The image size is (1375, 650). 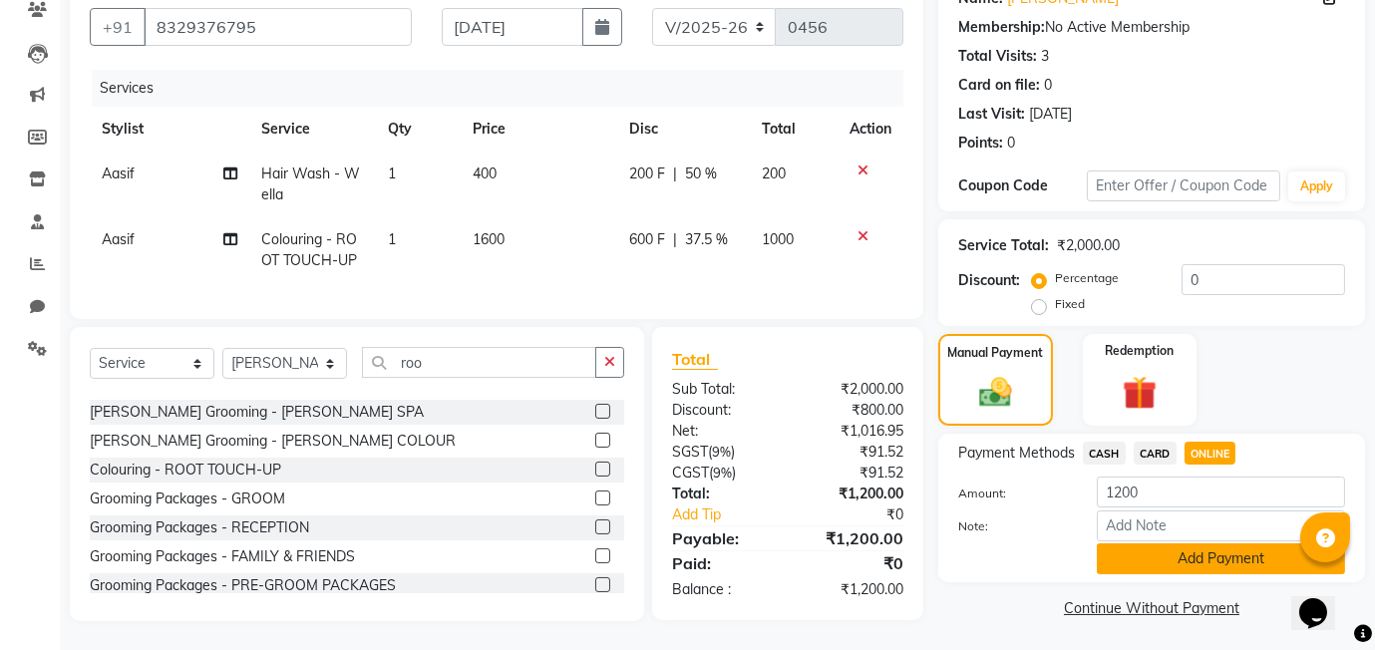 I want to click on div: Total Visits:, so click(x=997, y=56).